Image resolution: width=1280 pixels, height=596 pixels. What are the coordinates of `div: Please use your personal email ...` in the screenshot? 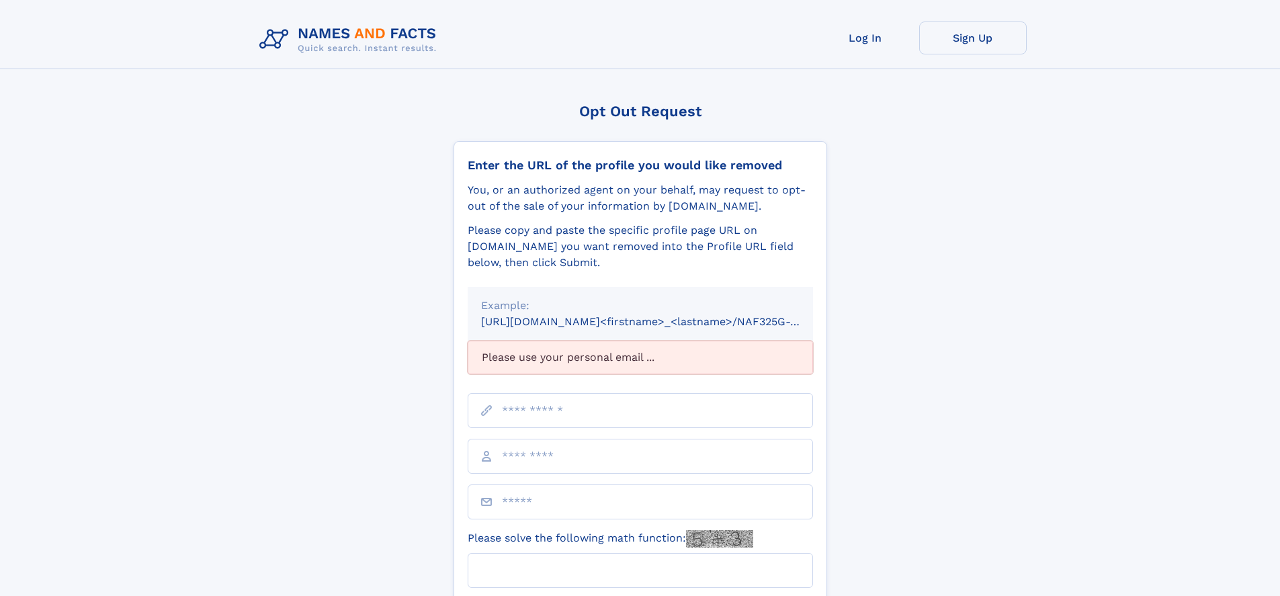 It's located at (640, 358).